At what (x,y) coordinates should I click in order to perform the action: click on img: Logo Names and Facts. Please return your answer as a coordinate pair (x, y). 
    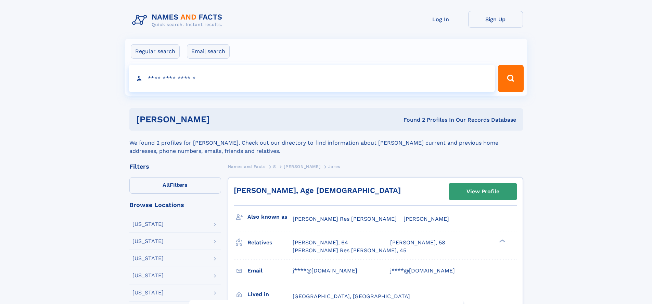
    Looking at the image, I should click on (179, 20).